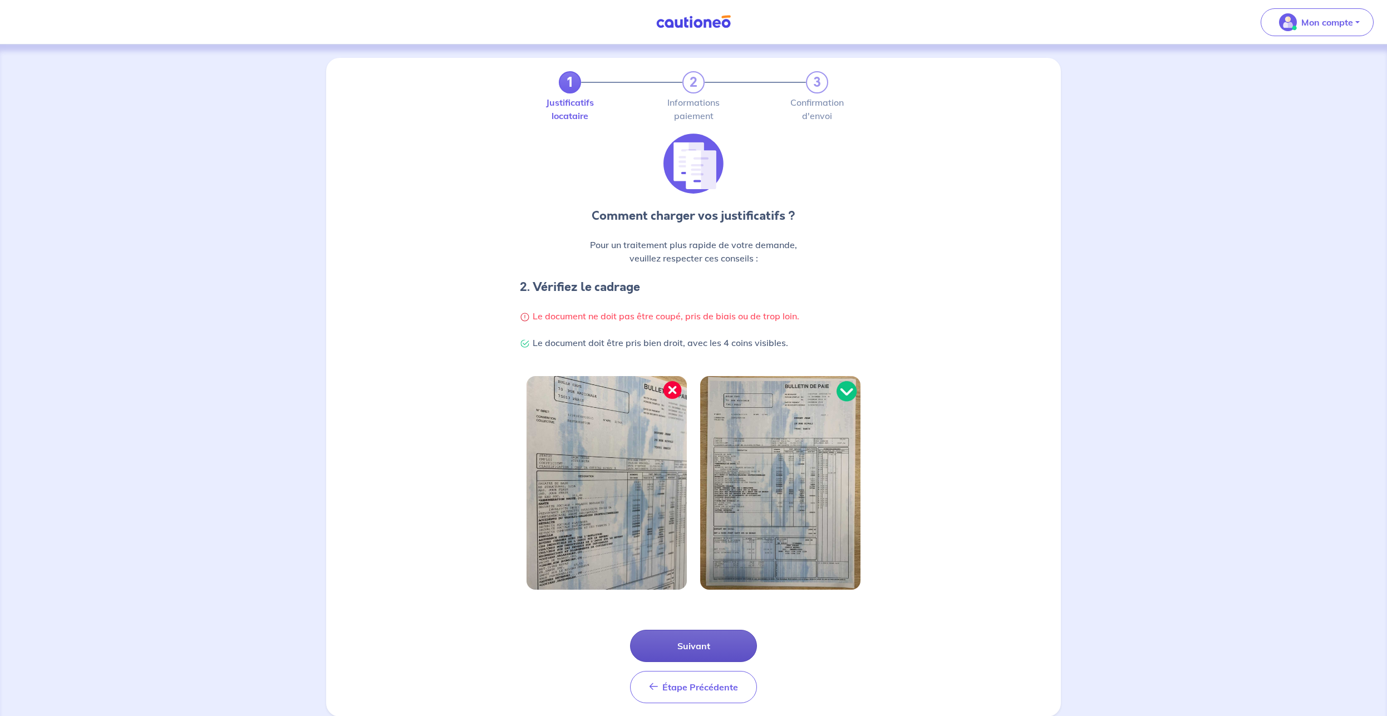 The height and width of the screenshot is (716, 1387). I want to click on button: Étape Précédente, so click(694, 688).